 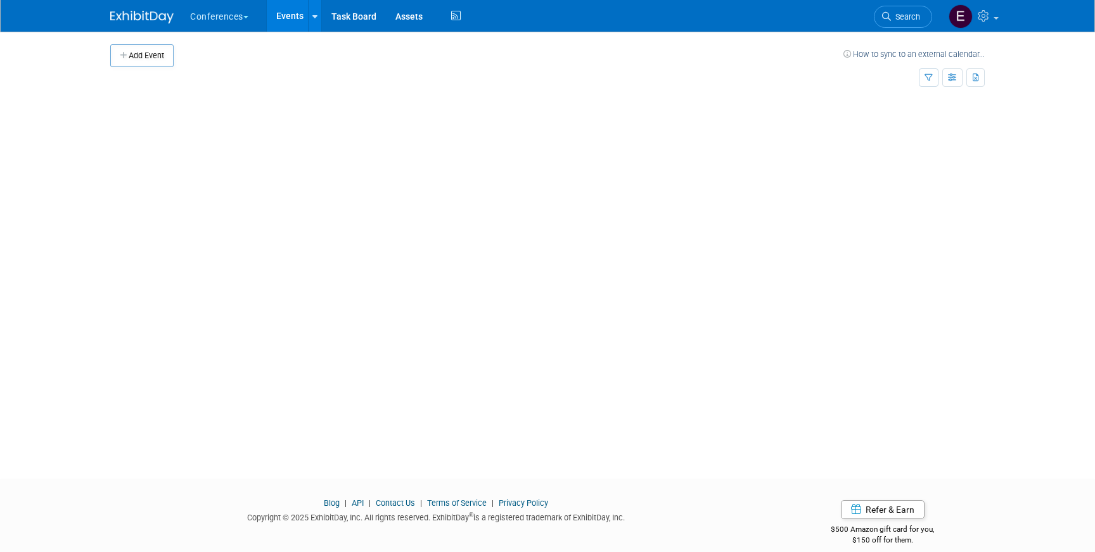 I want to click on img: ExhibitDay, so click(x=142, y=17).